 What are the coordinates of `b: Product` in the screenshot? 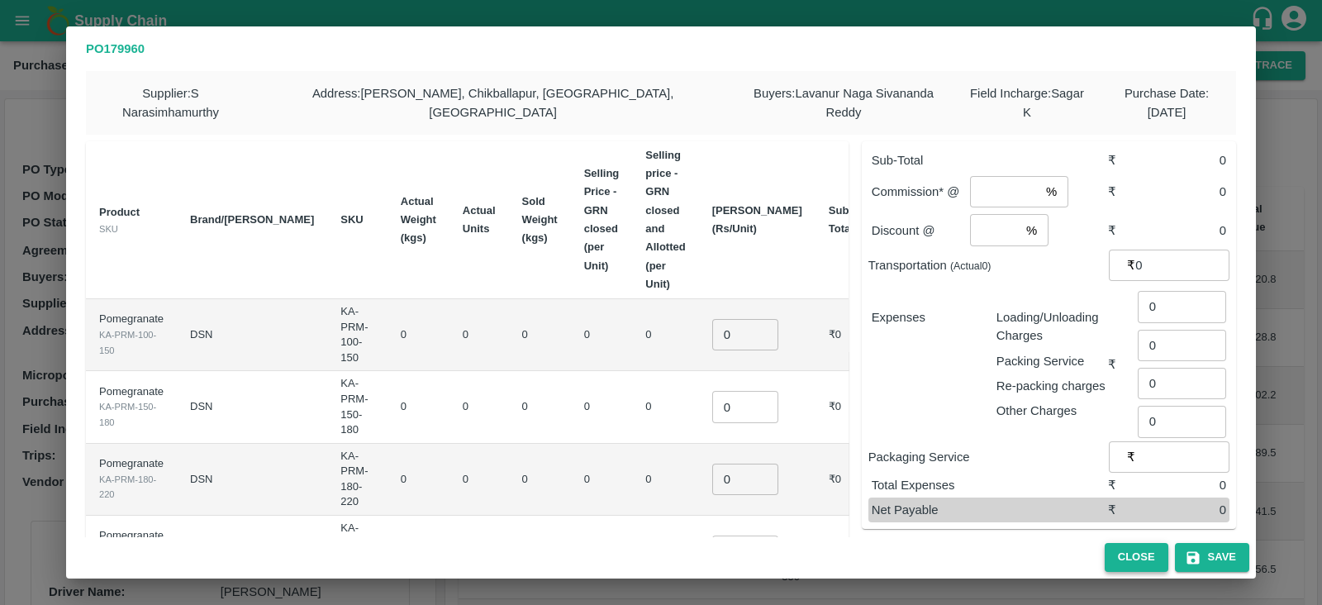 It's located at (119, 212).